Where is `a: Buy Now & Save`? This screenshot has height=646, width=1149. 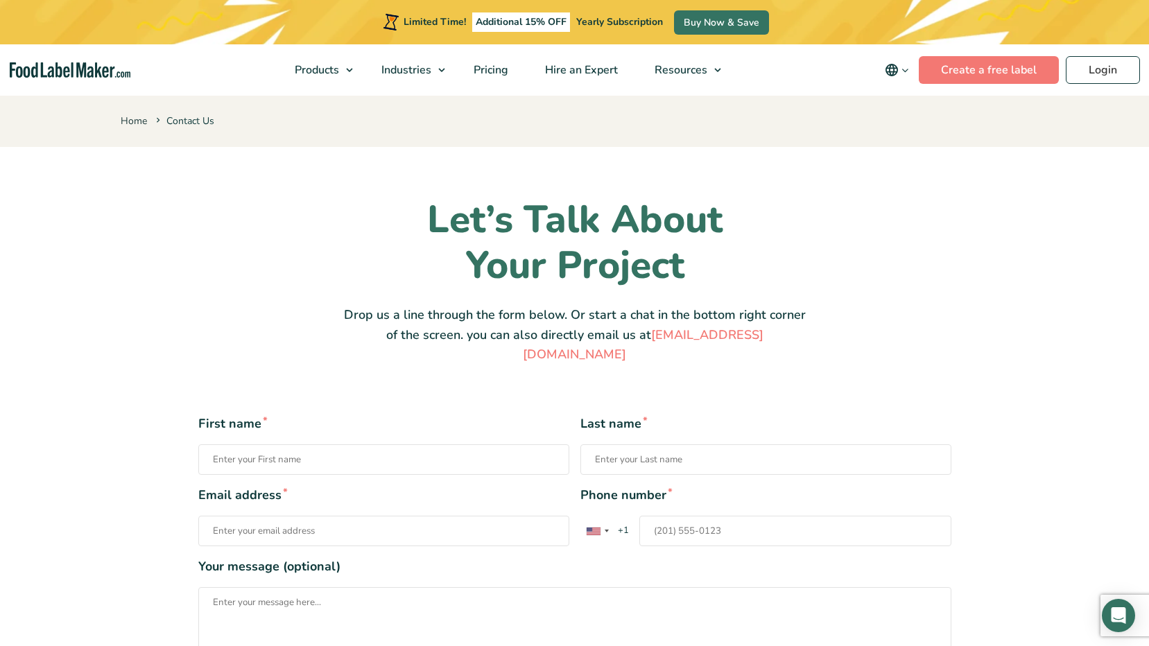
a: Buy Now & Save is located at coordinates (721, 22).